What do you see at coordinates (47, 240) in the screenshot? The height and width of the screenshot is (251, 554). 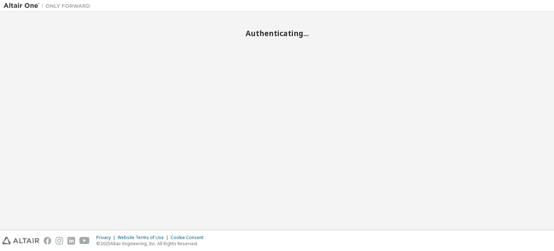 I see `img: facebook.svg` at bounding box center [47, 240].